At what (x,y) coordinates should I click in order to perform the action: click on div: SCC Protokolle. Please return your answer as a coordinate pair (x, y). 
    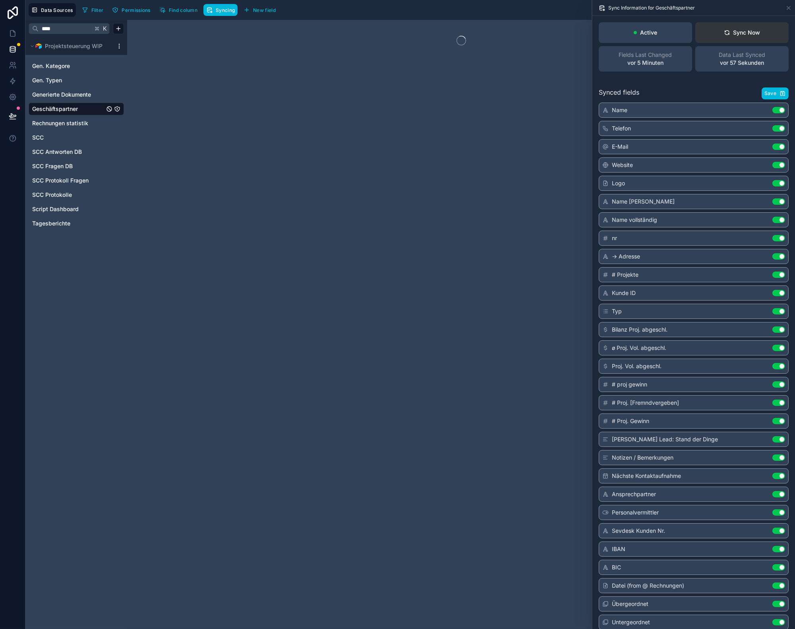
    Looking at the image, I should click on (76, 195).